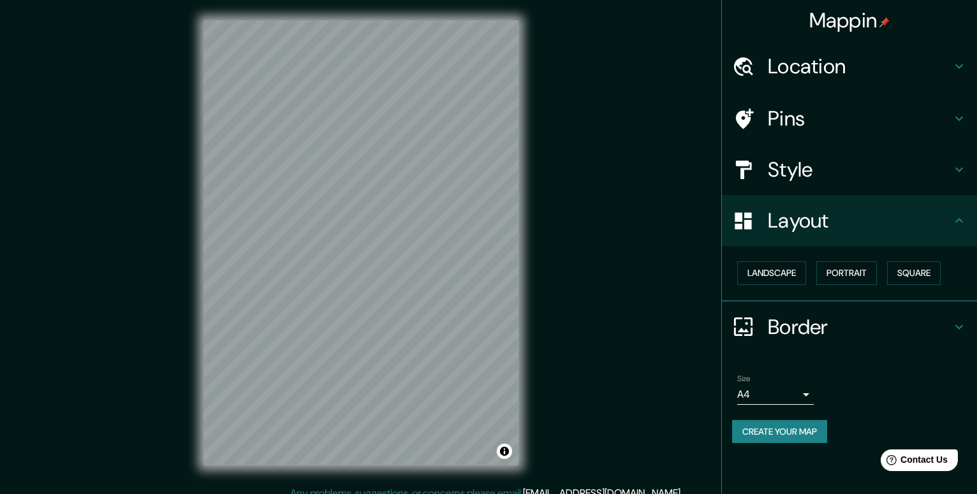 The image size is (977, 494). What do you see at coordinates (361, 243) in the screenshot?
I see `canvas: Map` at bounding box center [361, 243].